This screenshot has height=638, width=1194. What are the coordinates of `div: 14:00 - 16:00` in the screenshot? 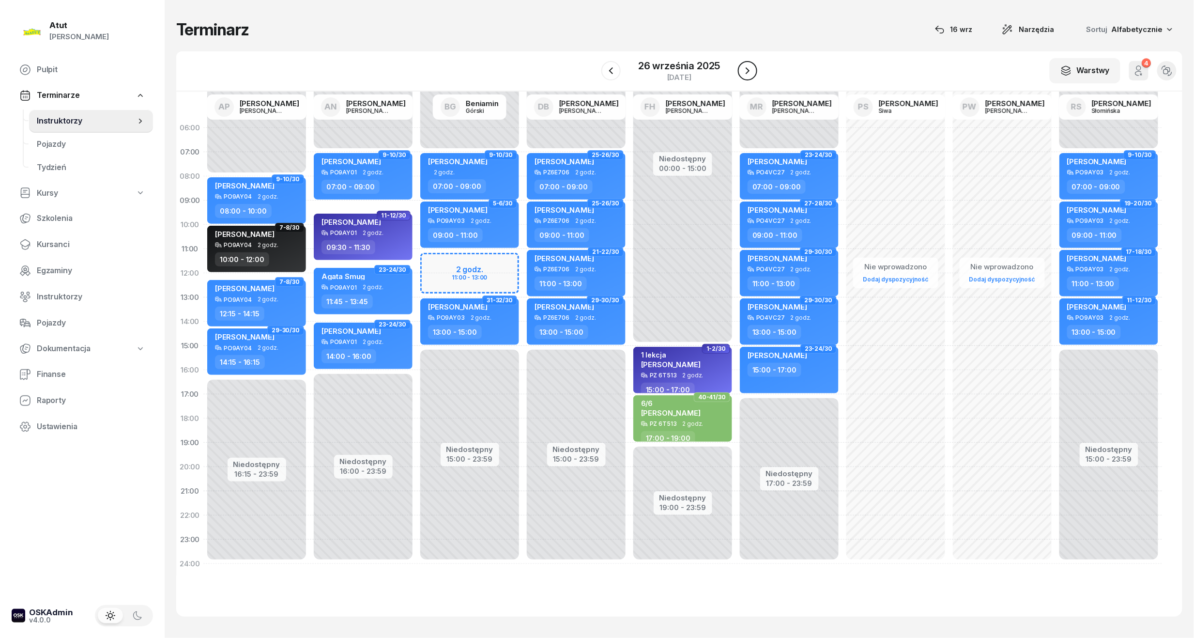 It's located at (349, 356).